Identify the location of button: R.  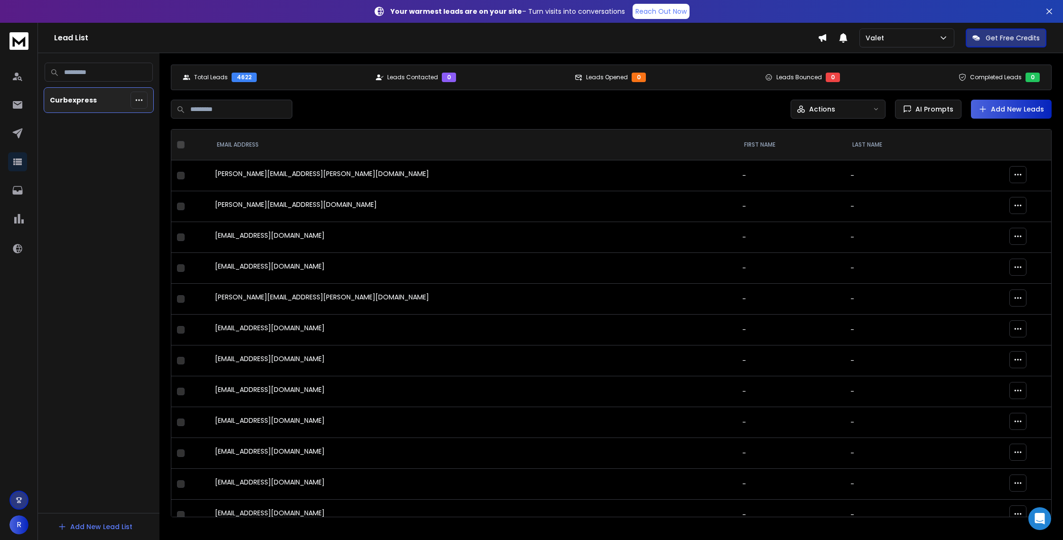
(19, 525).